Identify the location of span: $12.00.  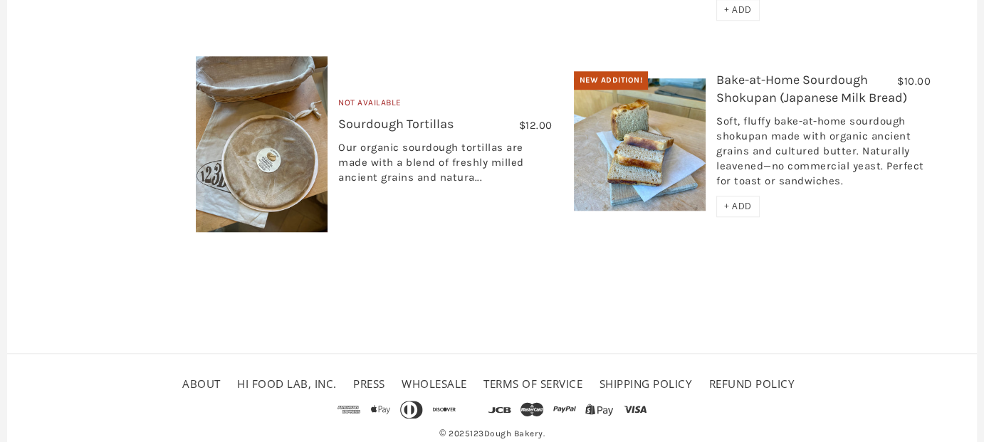
(536, 125).